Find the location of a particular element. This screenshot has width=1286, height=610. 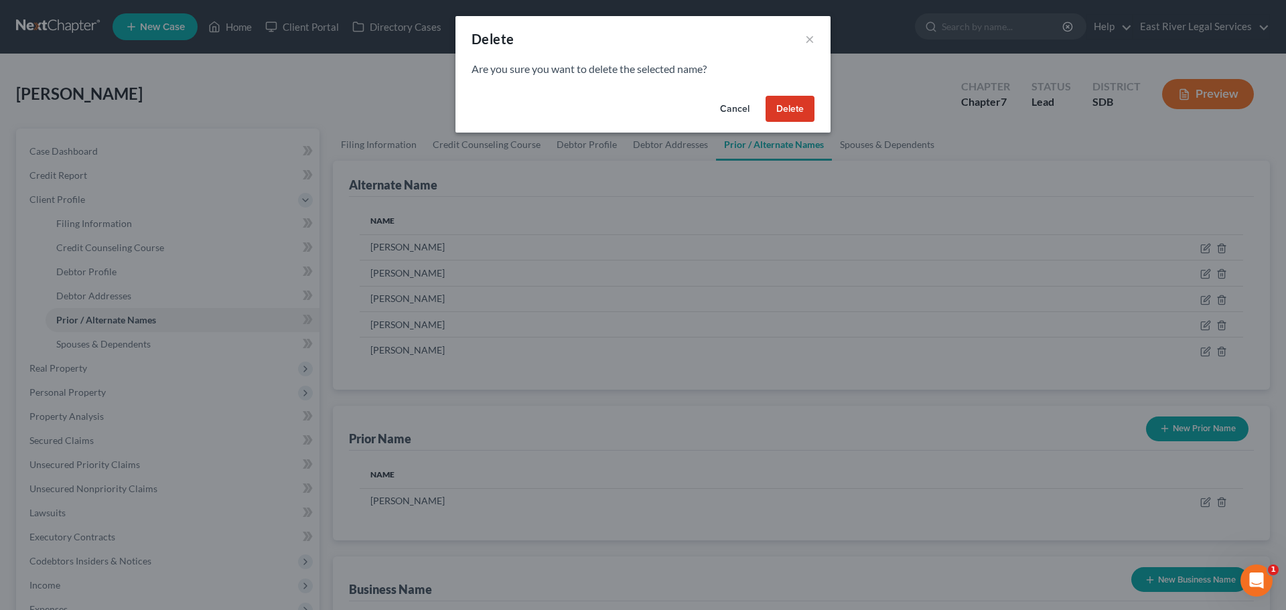

p: Are you sure you want to delete the selected name? is located at coordinates (643, 69).